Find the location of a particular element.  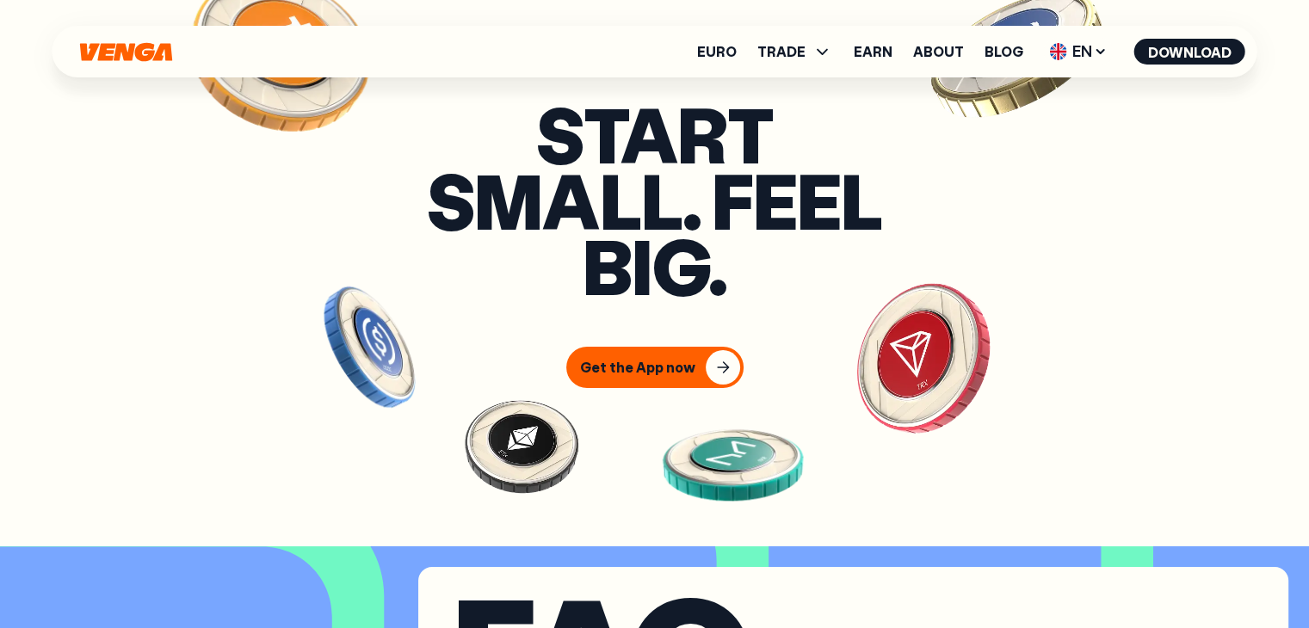

img: ETH is located at coordinates (522, 446).